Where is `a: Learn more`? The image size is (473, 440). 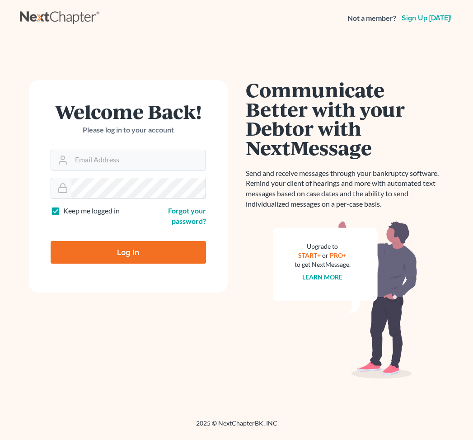 a: Learn more is located at coordinates (322, 277).